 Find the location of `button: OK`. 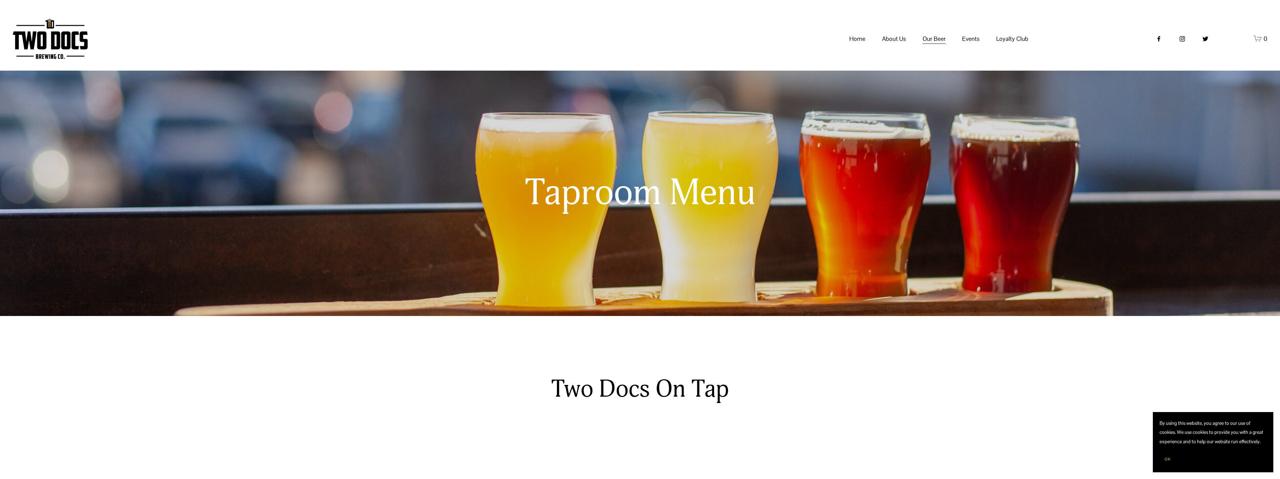

button: OK is located at coordinates (1167, 459).